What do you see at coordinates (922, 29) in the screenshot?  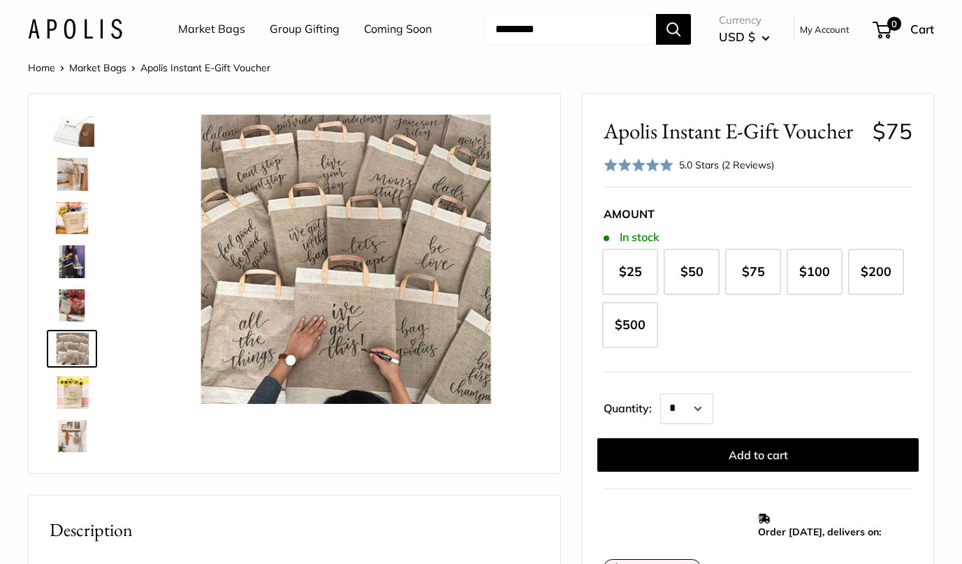 I see `span: Cart` at bounding box center [922, 29].